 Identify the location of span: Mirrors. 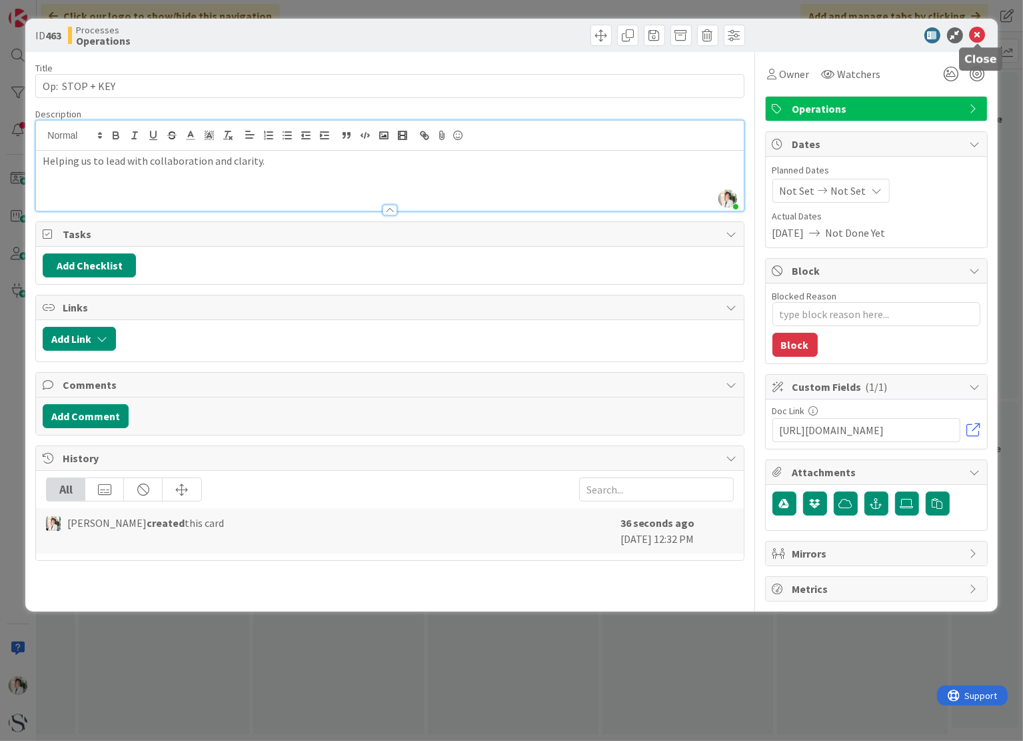
(878, 553).